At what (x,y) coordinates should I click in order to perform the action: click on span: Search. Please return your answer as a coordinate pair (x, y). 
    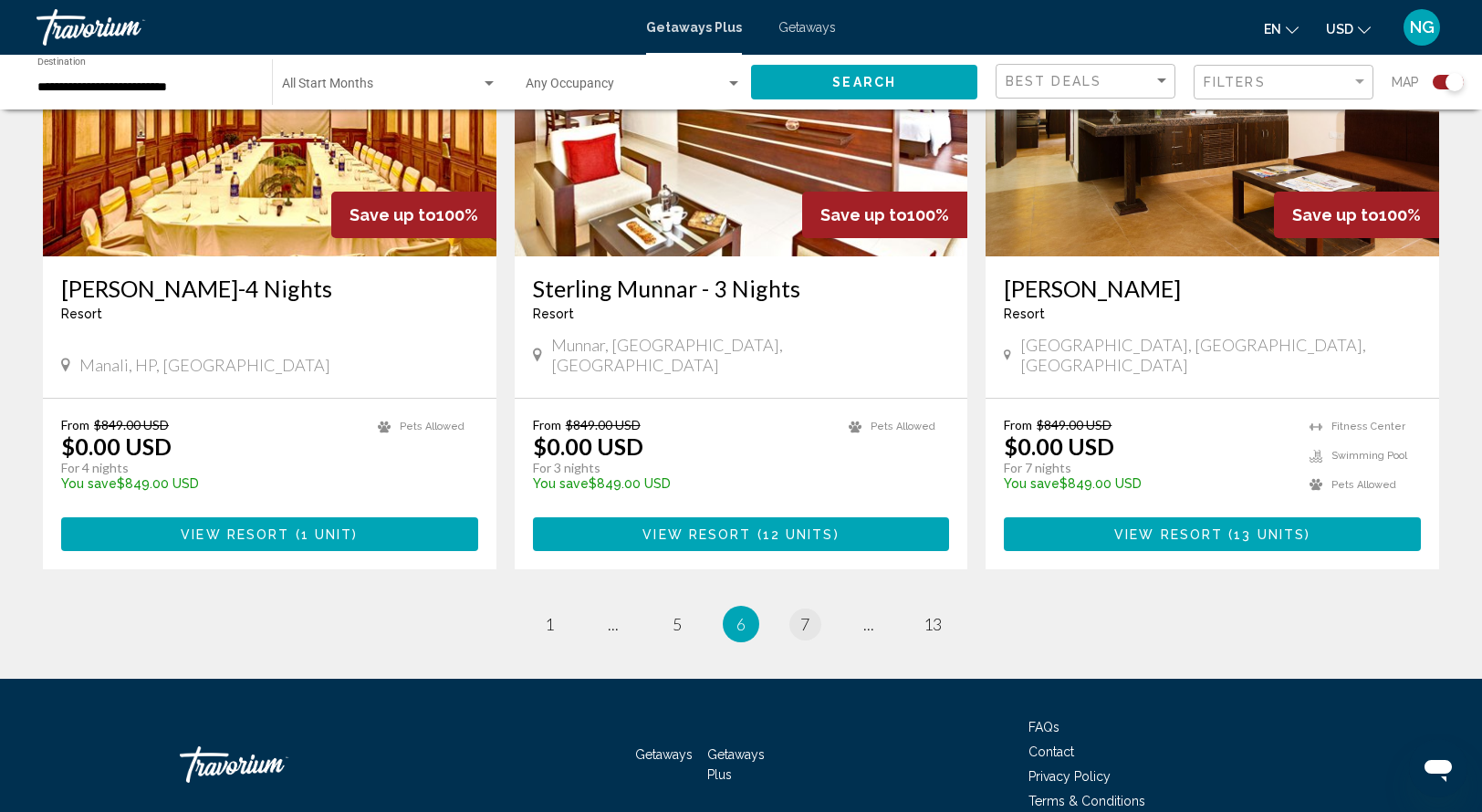
    Looking at the image, I should click on (864, 83).